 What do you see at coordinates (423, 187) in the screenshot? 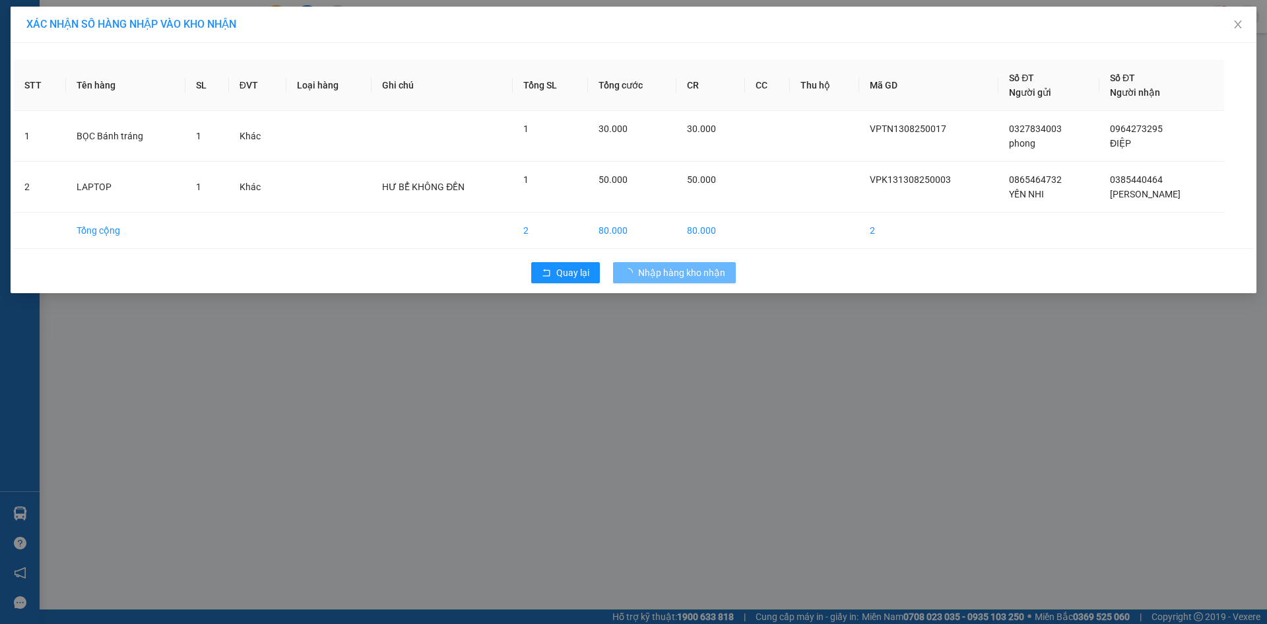
I see `span: HƯ BỂ KHÔNG ĐỀN` at bounding box center [423, 187].